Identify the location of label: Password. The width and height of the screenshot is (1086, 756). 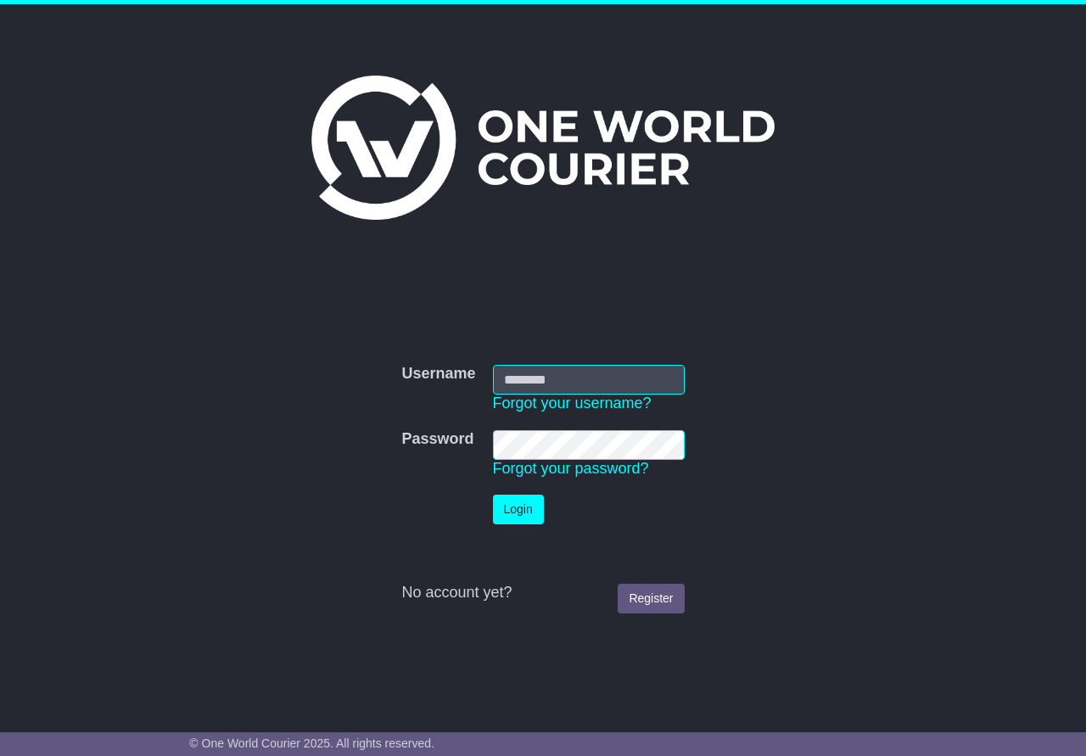
(437, 440).